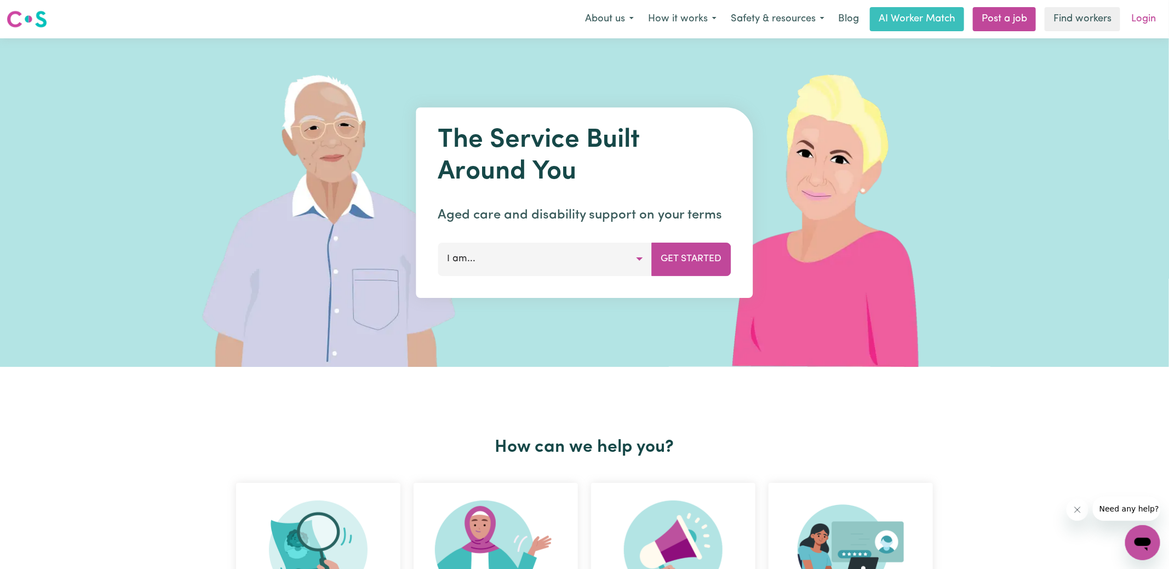  I want to click on button: Safety & resources, so click(777, 19).